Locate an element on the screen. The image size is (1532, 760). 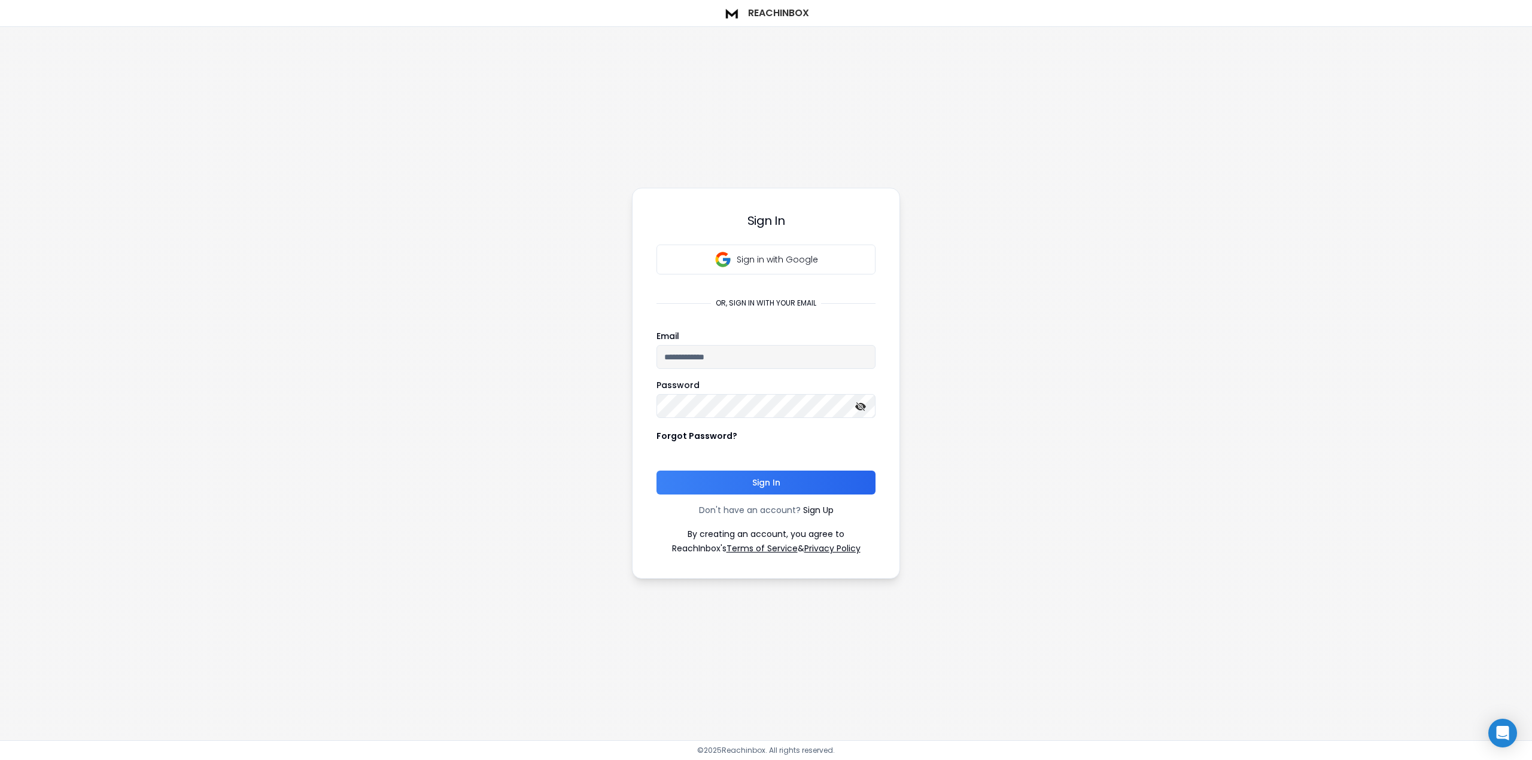
h1: ReachInbox is located at coordinates (778, 13).